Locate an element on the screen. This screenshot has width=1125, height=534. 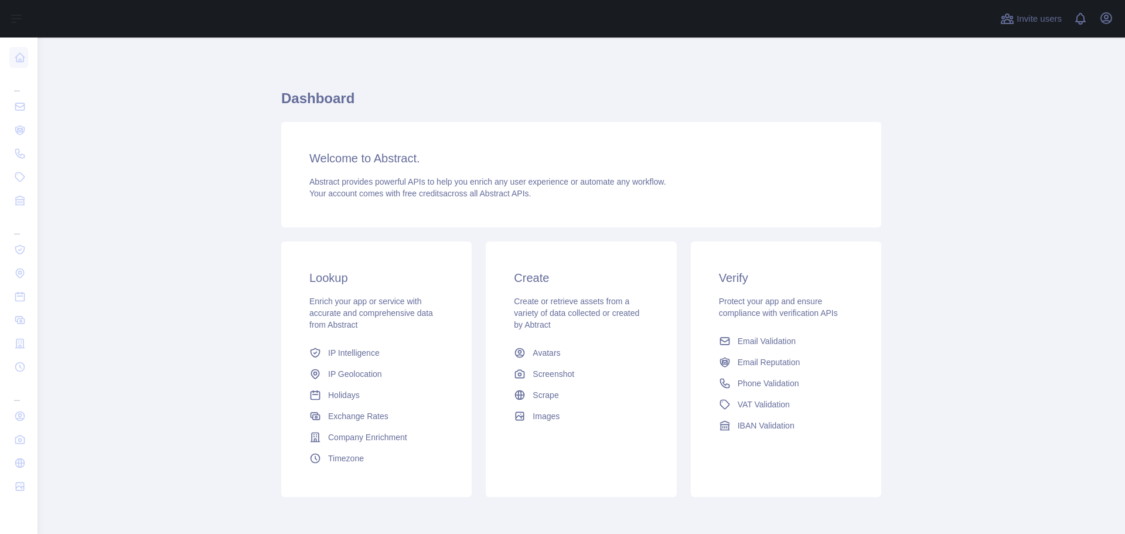
span: Abstract provides powerful APIs to help you enrich any user experience or automate any workflow. is located at coordinates (487, 182).